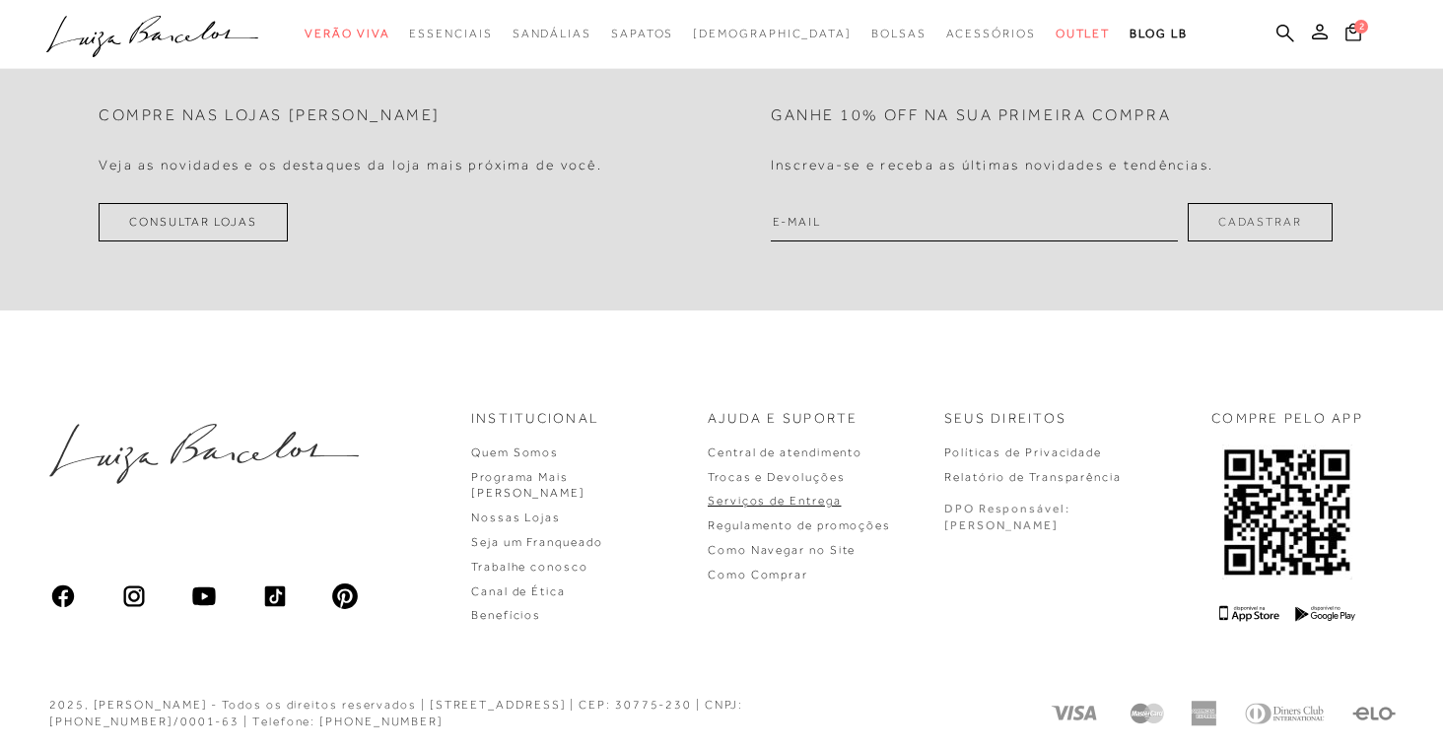 The image size is (1443, 751). I want to click on span: Sandálias, so click(552, 34).